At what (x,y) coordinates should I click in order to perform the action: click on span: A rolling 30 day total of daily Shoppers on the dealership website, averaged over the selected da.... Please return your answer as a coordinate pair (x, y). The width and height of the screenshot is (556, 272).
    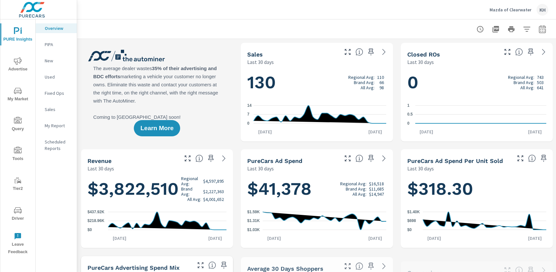
    Looking at the image, I should click on (359, 266).